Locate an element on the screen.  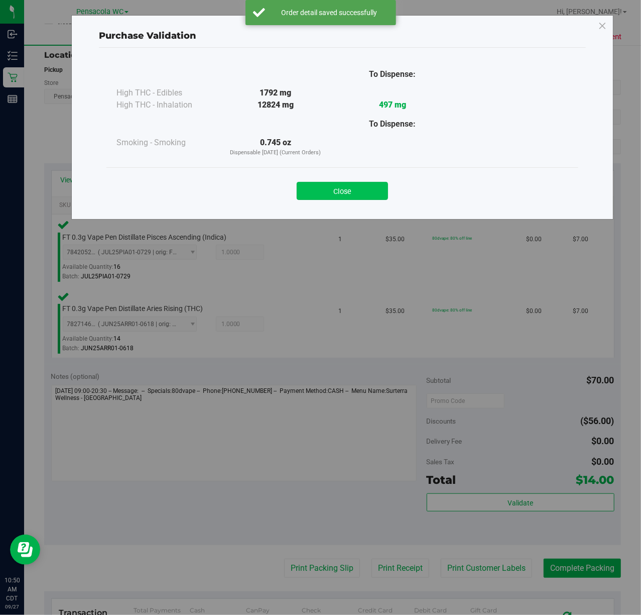
div: 1792 mg is located at coordinates (275, 93).